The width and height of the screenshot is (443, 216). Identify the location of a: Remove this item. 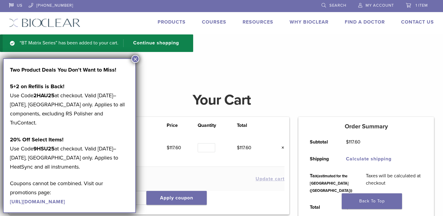
(281, 147).